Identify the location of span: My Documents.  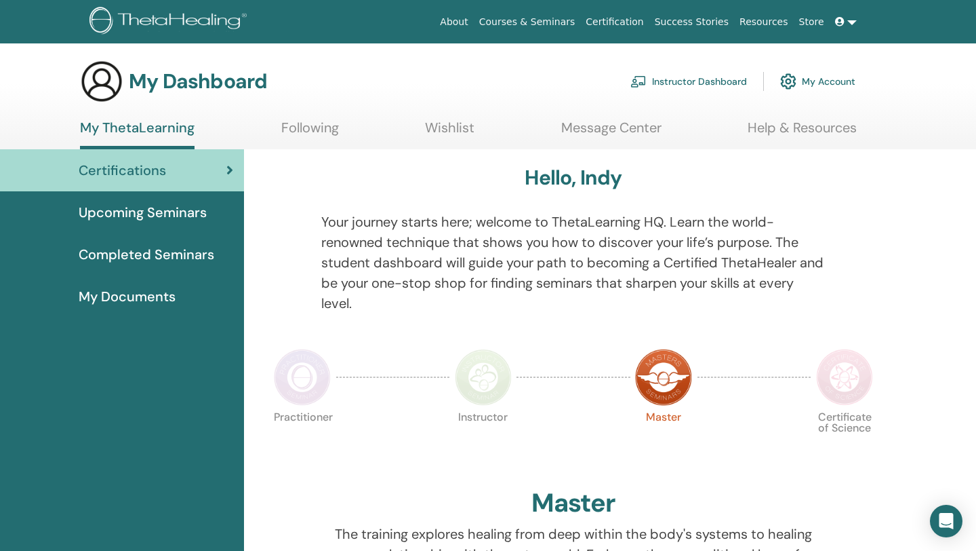
(127, 296).